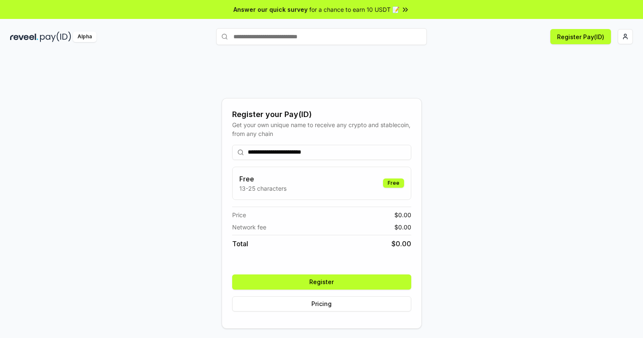  I want to click on div: Alpha, so click(85, 37).